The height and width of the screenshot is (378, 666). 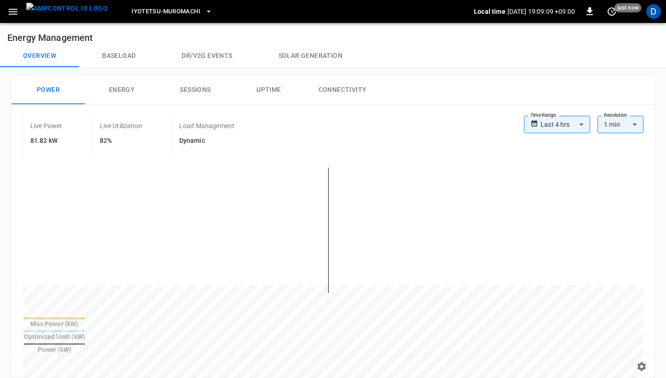 I want to click on h6: 82%, so click(x=121, y=141).